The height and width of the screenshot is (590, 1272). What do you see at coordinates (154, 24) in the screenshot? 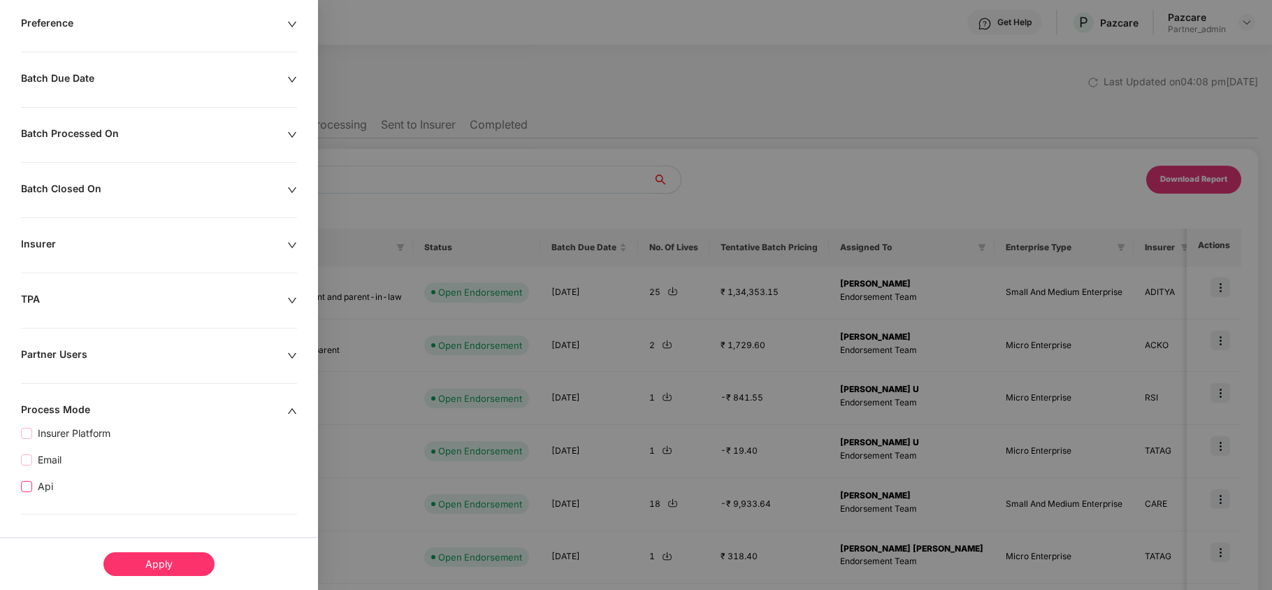
I see `div: Preference` at bounding box center [154, 24].